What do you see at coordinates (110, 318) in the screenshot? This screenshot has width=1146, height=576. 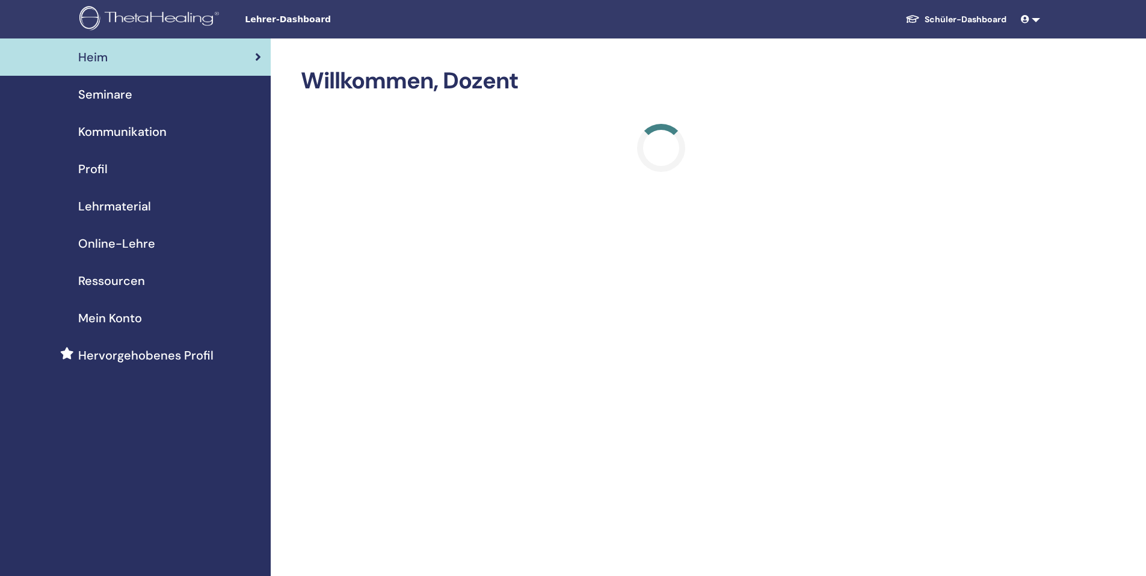 I see `span: Mein Konto` at bounding box center [110, 318].